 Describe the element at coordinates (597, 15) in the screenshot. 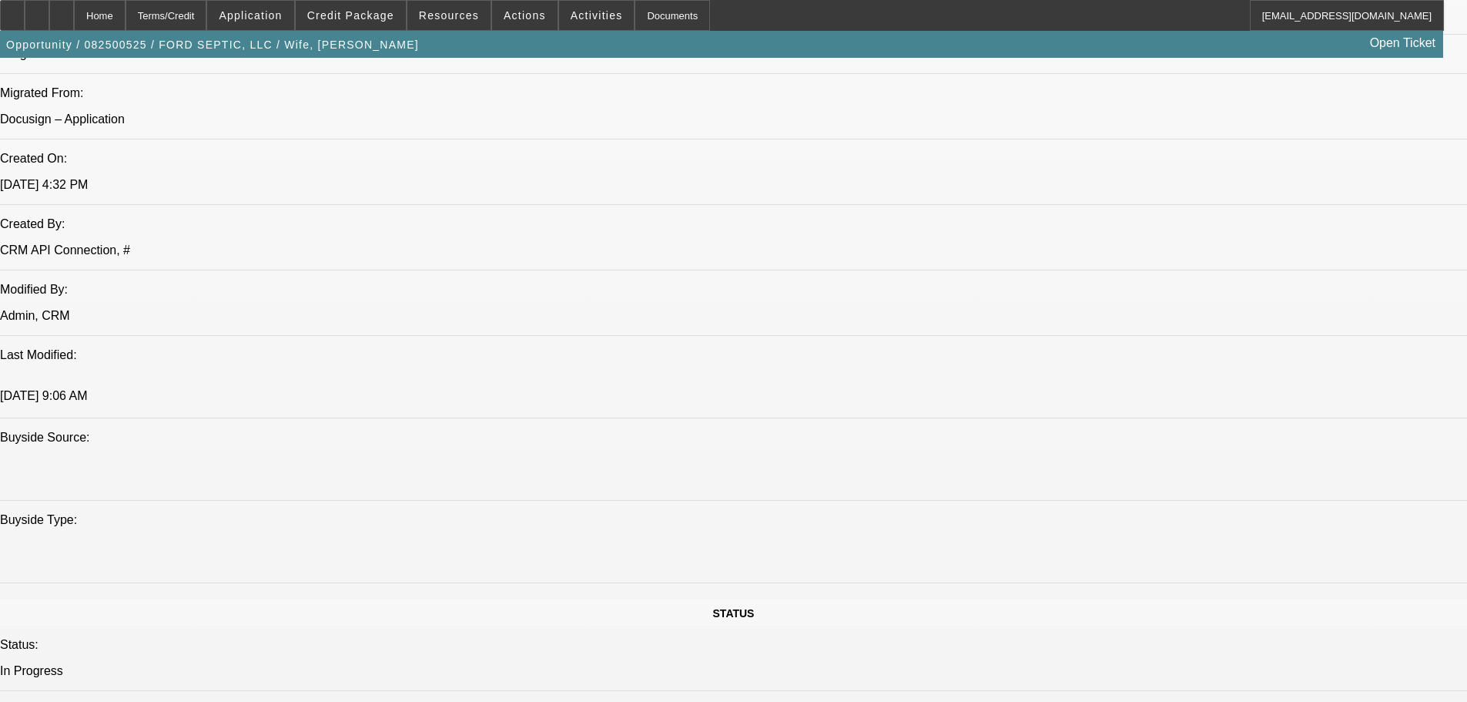

I see `button: Activities` at that location.